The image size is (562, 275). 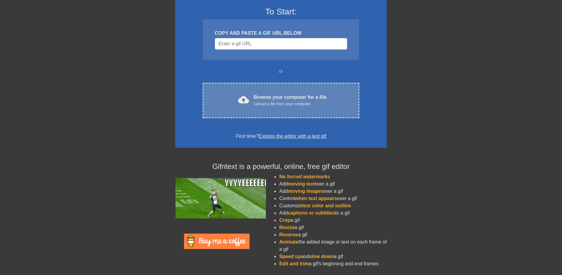 I want to click on li: Control over a gif, so click(x=333, y=199).